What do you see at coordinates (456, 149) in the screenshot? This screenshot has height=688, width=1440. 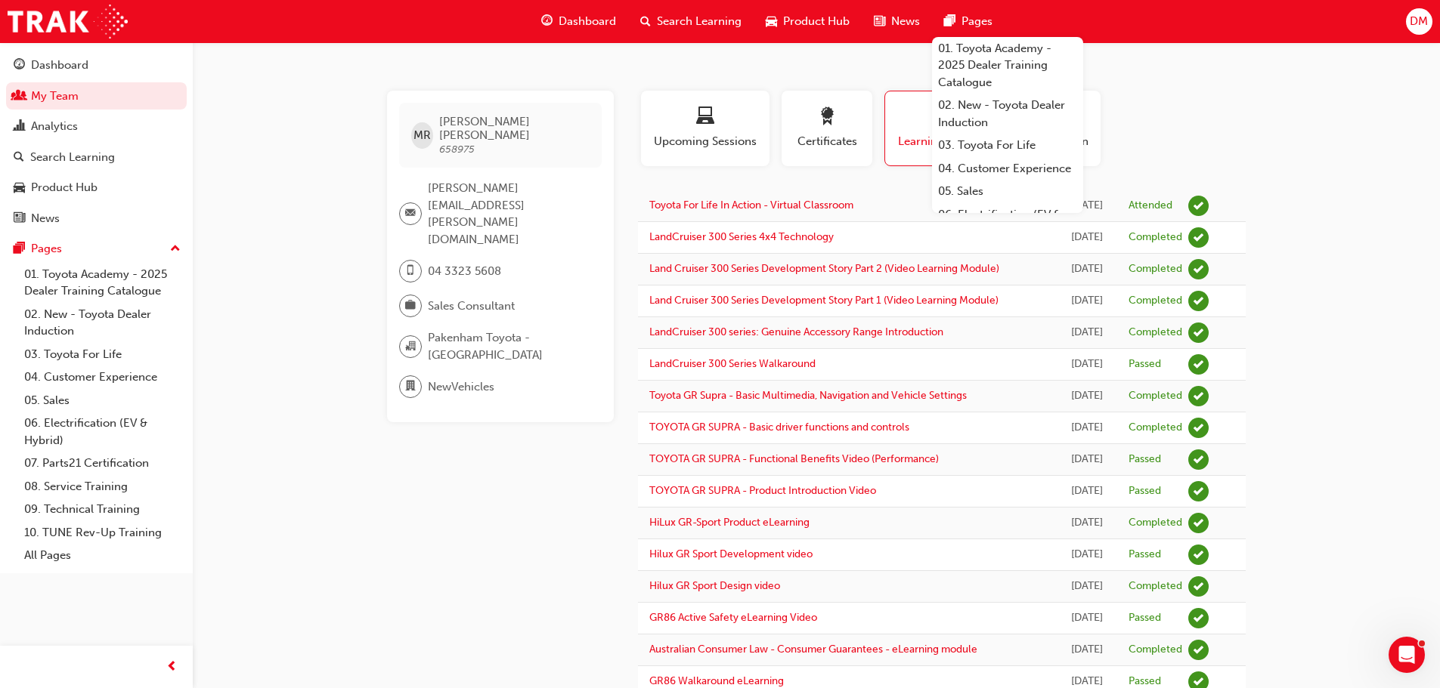 I see `span: 658975` at bounding box center [456, 149].